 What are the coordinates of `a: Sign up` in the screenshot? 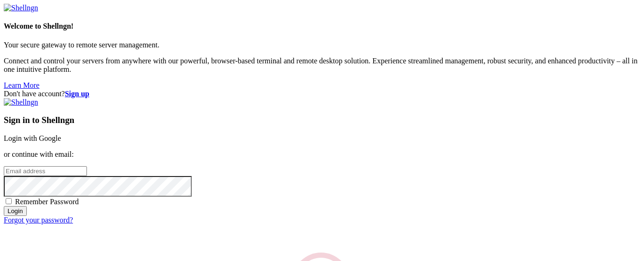 It's located at (77, 94).